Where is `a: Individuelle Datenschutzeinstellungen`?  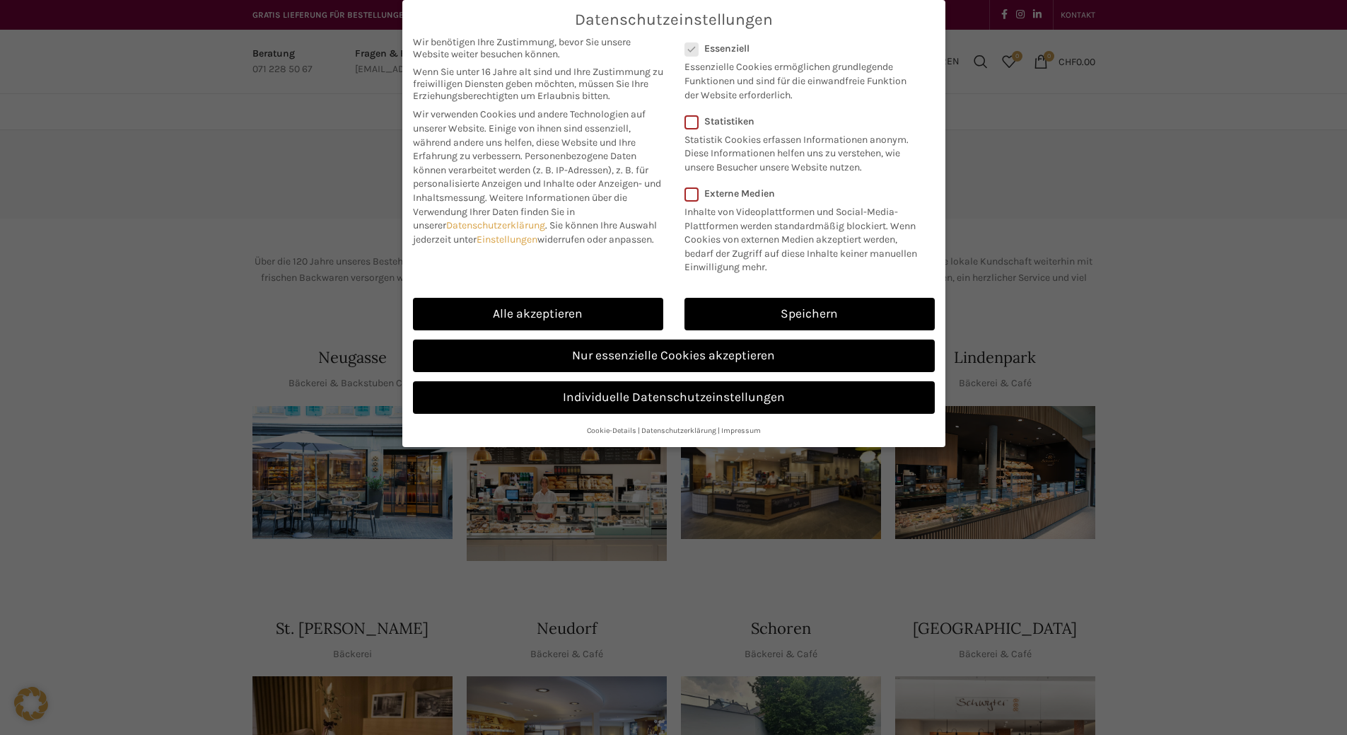
a: Individuelle Datenschutzeinstellungen is located at coordinates (674, 397).